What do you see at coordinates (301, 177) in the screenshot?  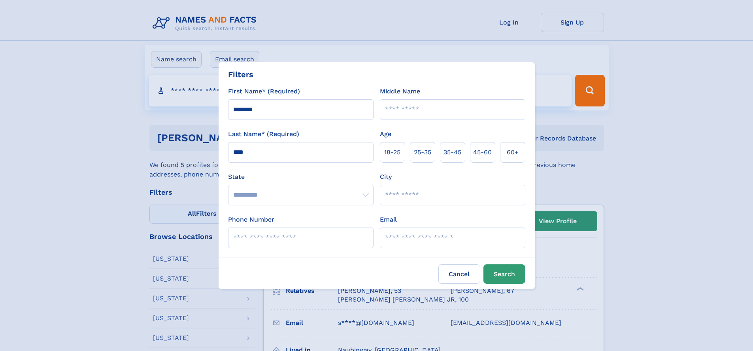 I see `label: State` at bounding box center [301, 177].